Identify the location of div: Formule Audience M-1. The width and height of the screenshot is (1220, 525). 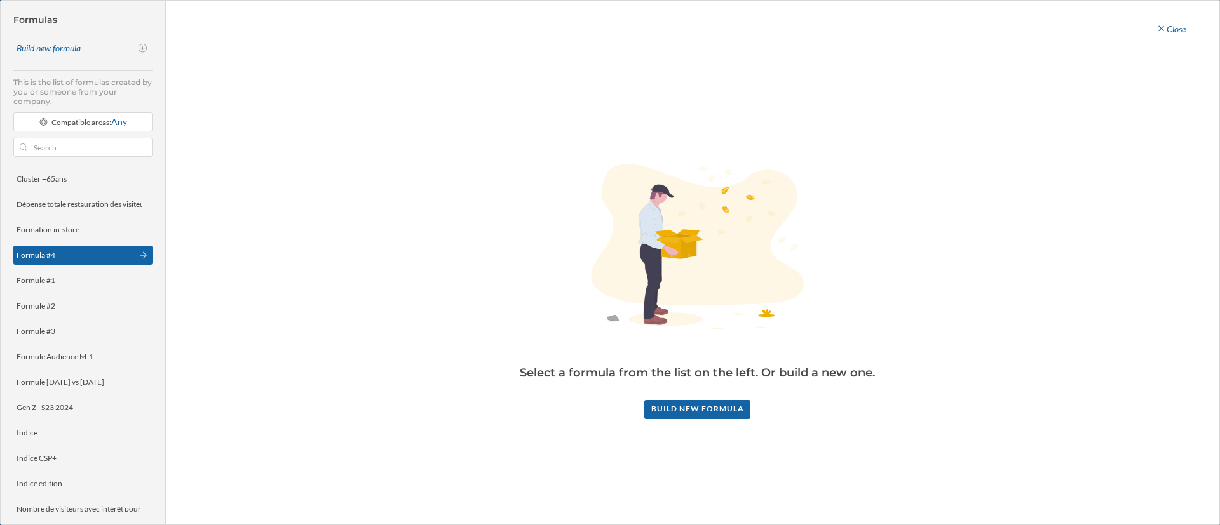
(55, 356).